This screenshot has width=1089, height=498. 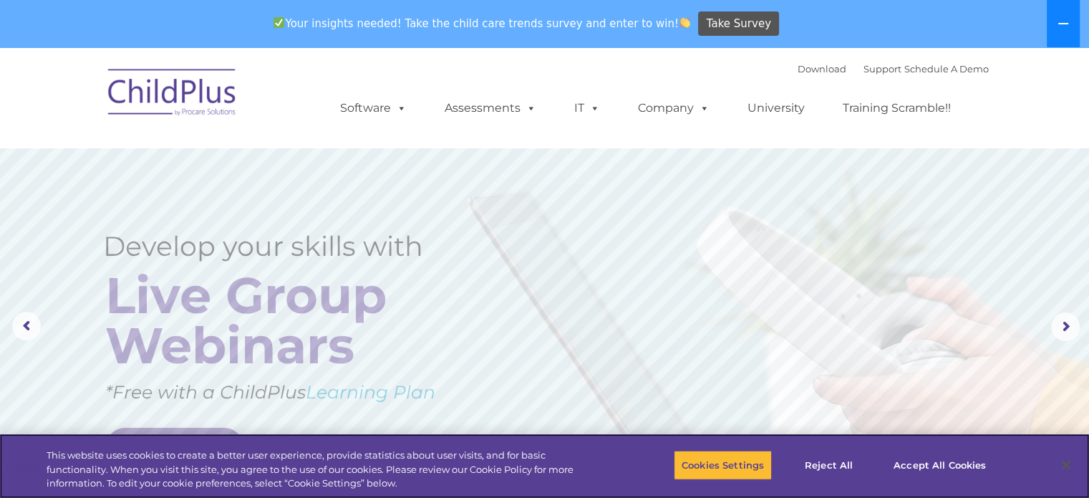 What do you see at coordinates (739, 24) in the screenshot?
I see `span: Take Survey` at bounding box center [739, 24].